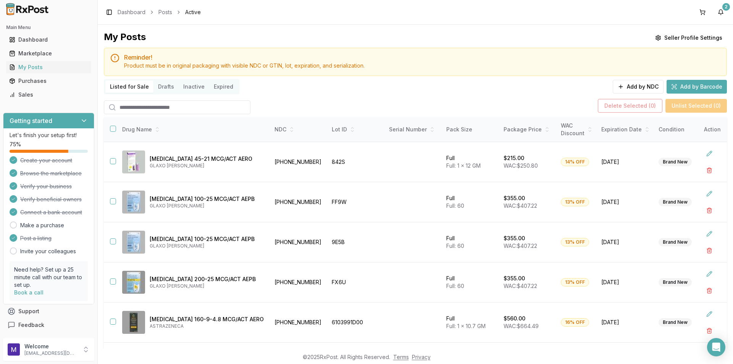  What do you see at coordinates (36, 238) in the screenshot?
I see `span: Post a listing` at bounding box center [36, 238].